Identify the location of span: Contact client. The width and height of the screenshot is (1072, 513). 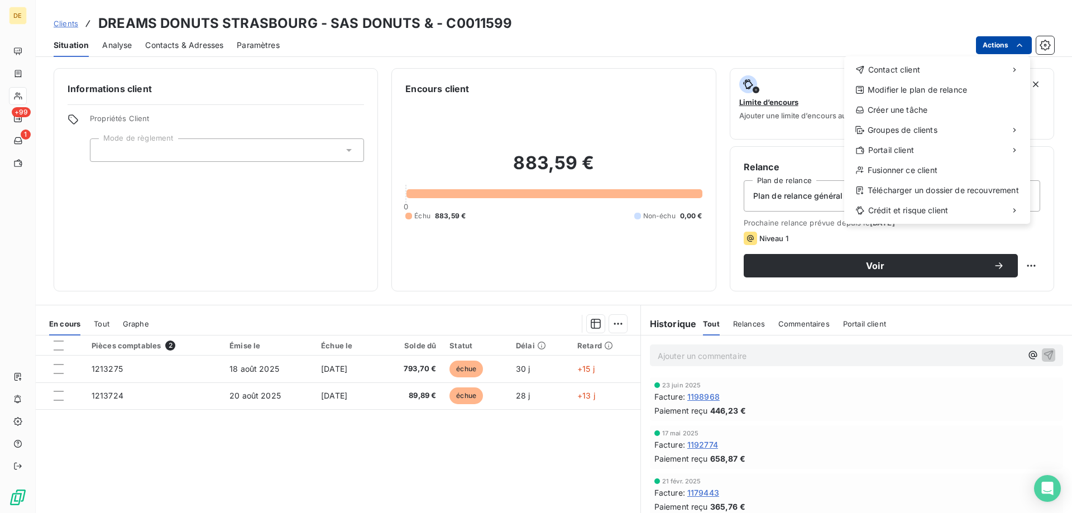
(894, 70).